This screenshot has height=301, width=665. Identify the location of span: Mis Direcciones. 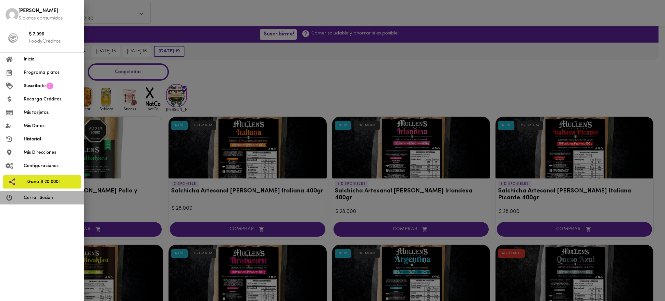
(51, 152).